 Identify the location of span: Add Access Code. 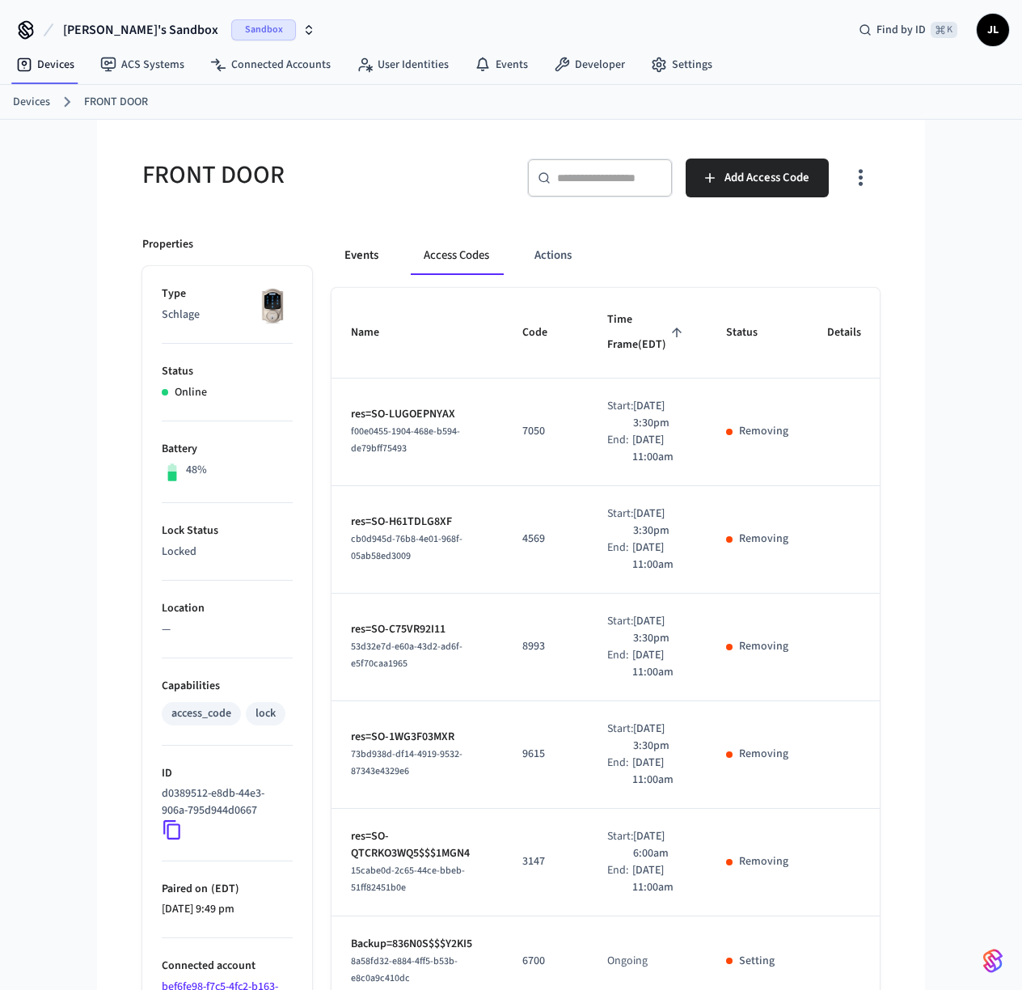
(767, 178).